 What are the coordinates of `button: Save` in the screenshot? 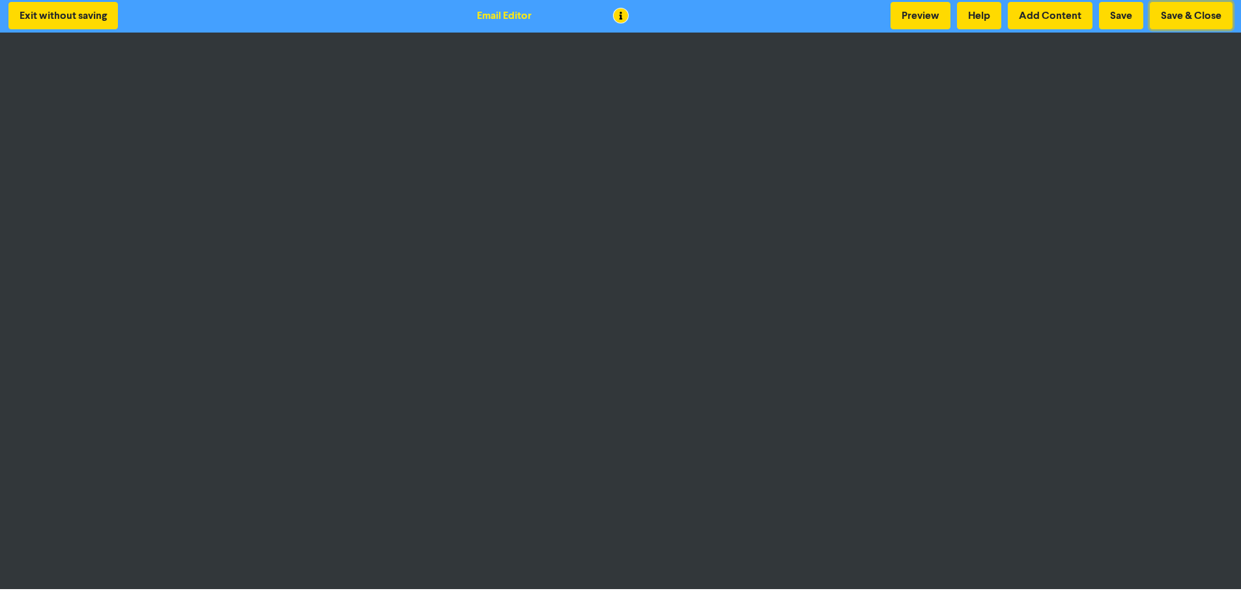 It's located at (1121, 16).